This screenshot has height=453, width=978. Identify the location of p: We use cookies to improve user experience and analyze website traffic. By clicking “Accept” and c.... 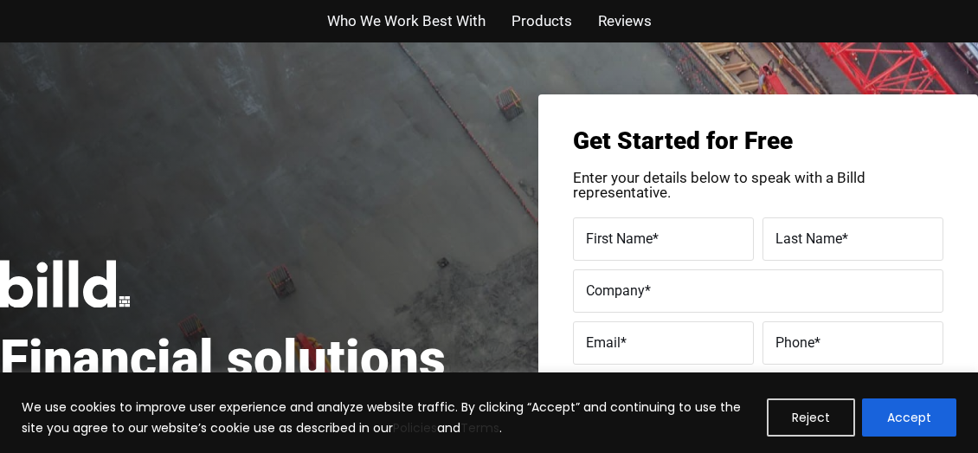
(388, 417).